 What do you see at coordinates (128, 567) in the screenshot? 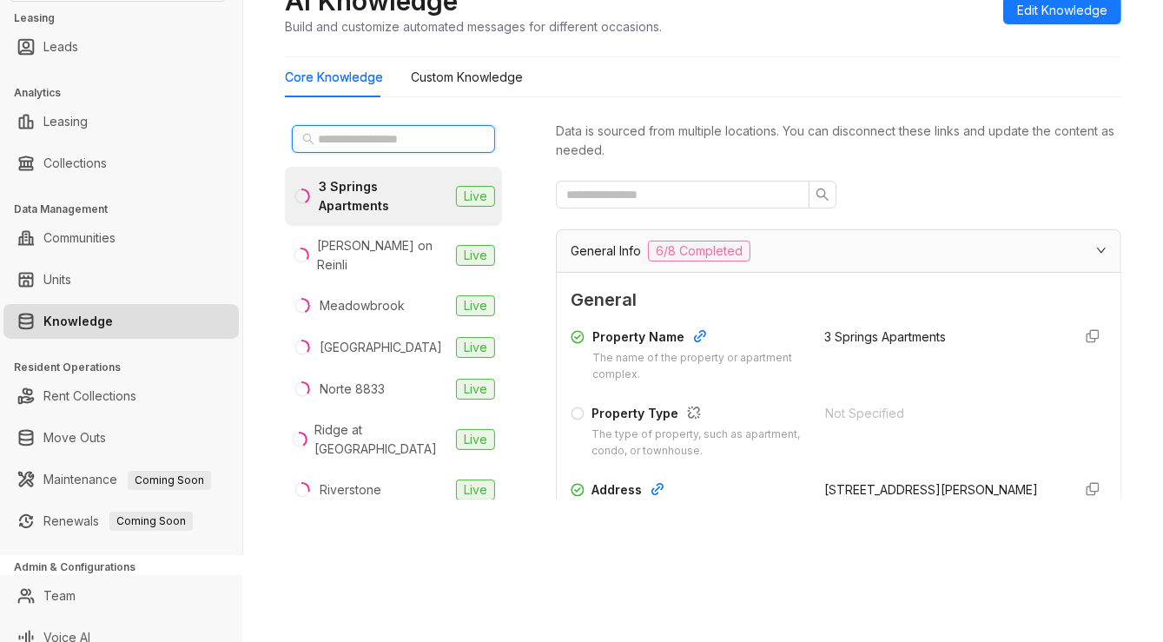
I see `h3: Admin & Configurations` at bounding box center [128, 567].